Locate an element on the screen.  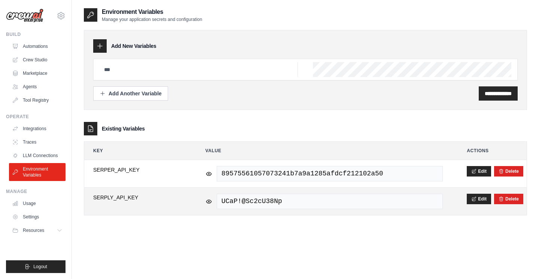
a: Crew Studio is located at coordinates (37, 60).